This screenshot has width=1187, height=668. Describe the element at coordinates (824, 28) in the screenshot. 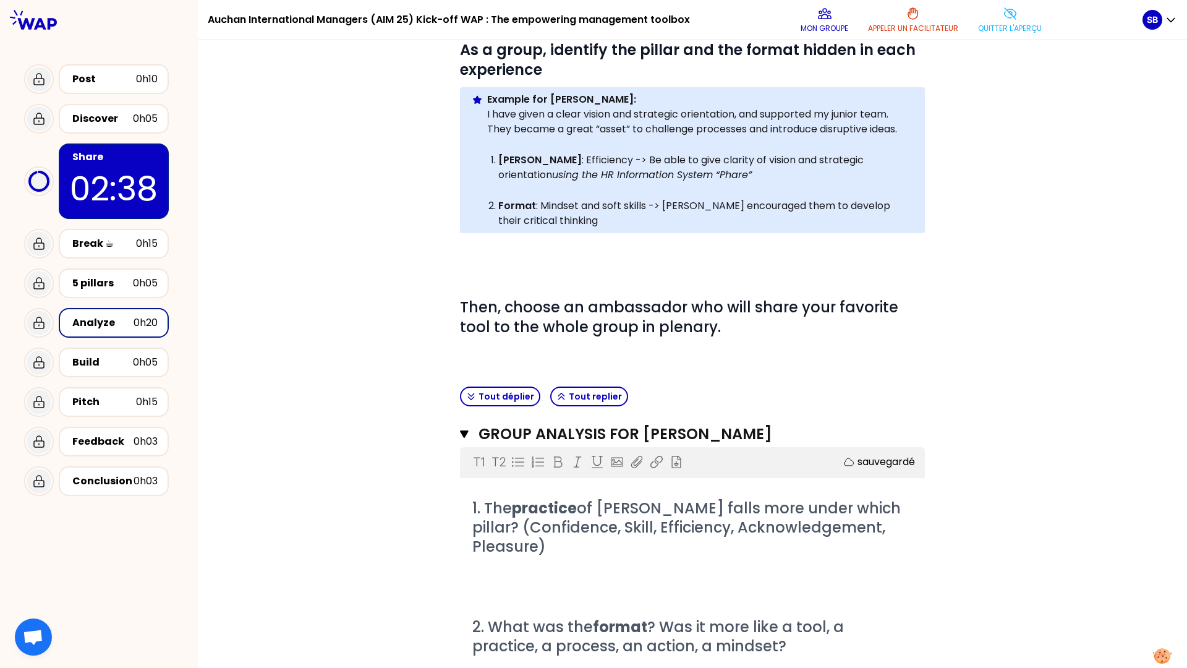

I see `p: Mon groupe` at that location.